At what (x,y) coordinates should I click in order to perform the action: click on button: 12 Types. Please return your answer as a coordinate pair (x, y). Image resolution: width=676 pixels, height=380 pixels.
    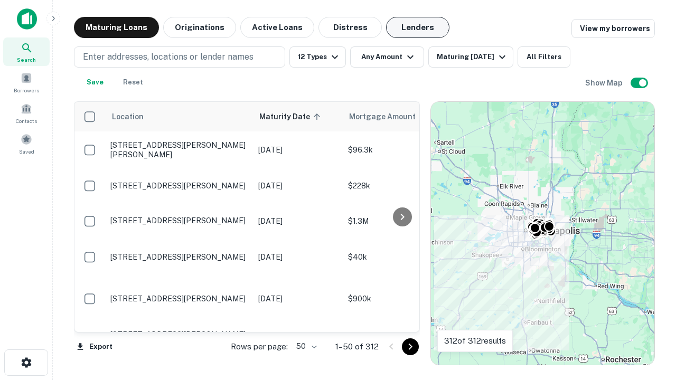
    Looking at the image, I should click on (317, 57).